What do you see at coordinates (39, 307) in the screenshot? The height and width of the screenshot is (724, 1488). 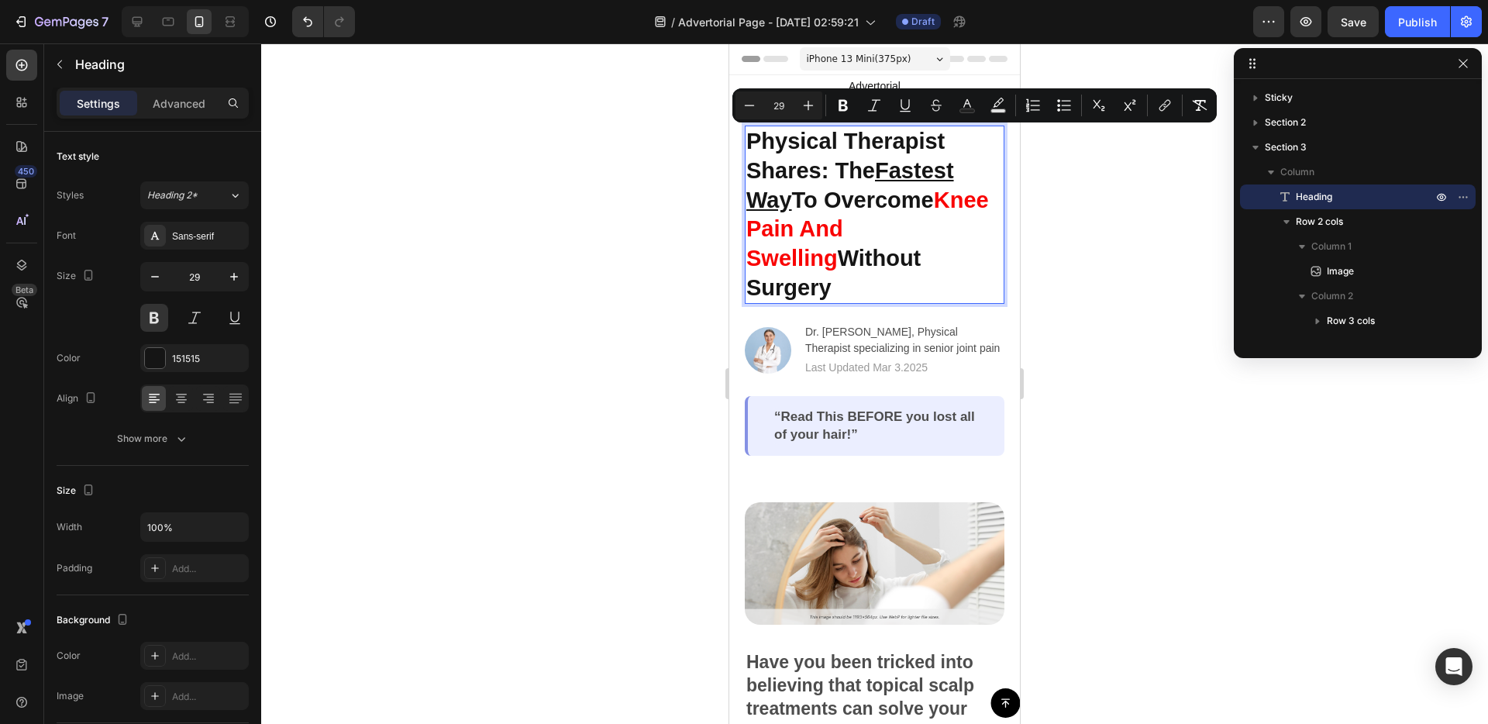 I see `img: gempages_581754196080984844-3e468dd1-1d6d-4169-a15b-72669b739128.png` at bounding box center [39, 307].